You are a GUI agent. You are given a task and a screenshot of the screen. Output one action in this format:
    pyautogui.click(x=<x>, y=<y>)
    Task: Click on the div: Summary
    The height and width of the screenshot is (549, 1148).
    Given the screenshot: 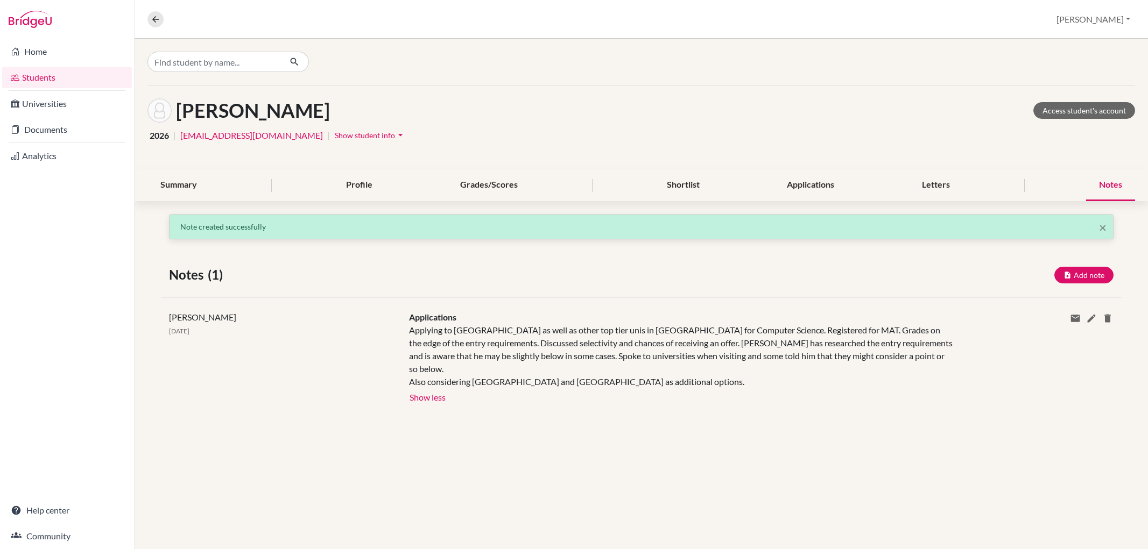 What is the action you would take?
    pyautogui.click(x=179, y=185)
    